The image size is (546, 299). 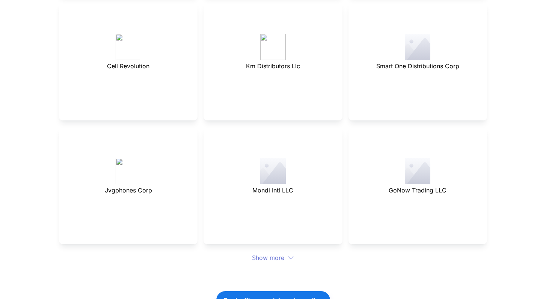 What do you see at coordinates (417, 66) in the screenshot?
I see `span: Smart One Distributions Corp` at bounding box center [417, 66].